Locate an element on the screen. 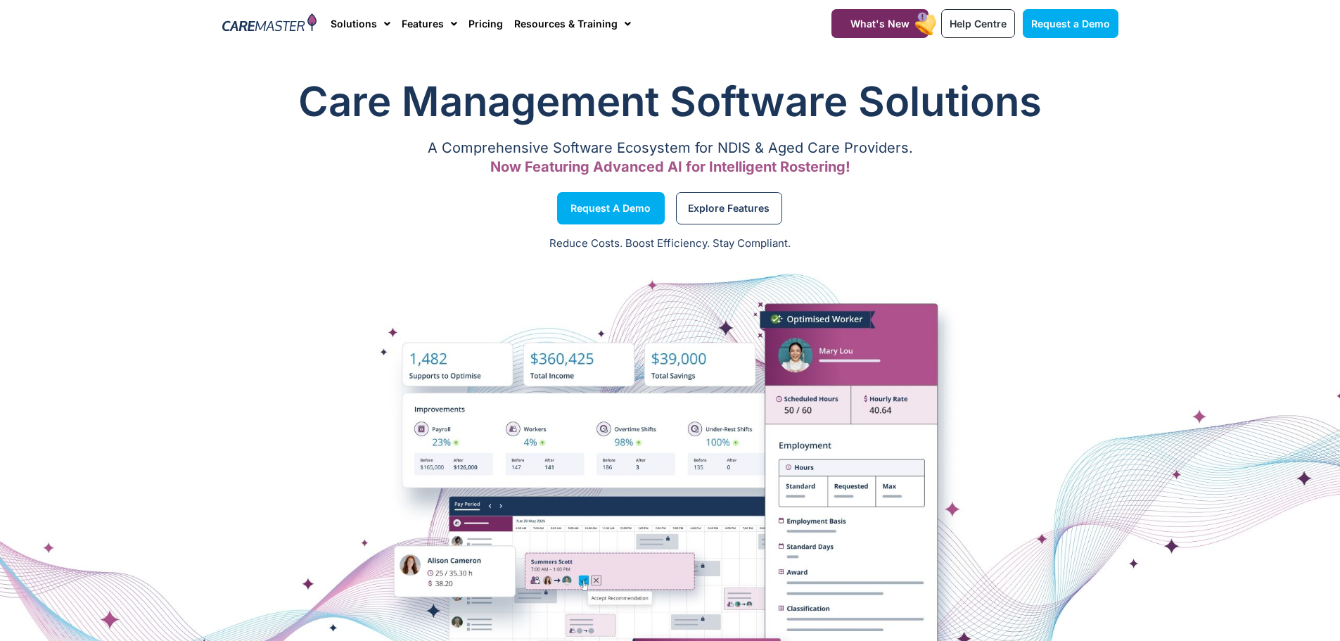  span: Explore Features is located at coordinates (728, 208).